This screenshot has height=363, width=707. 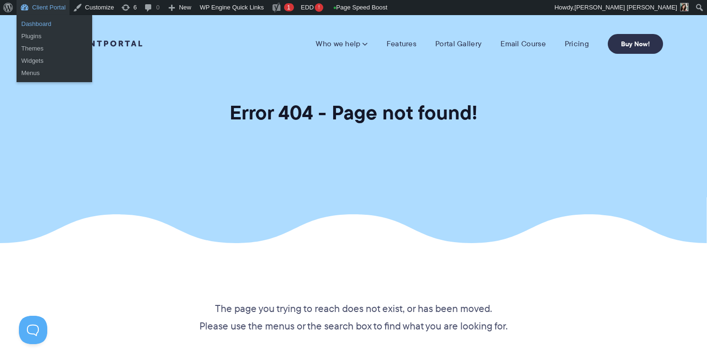 What do you see at coordinates (341, 44) in the screenshot?
I see `a: Who we help` at bounding box center [341, 44].